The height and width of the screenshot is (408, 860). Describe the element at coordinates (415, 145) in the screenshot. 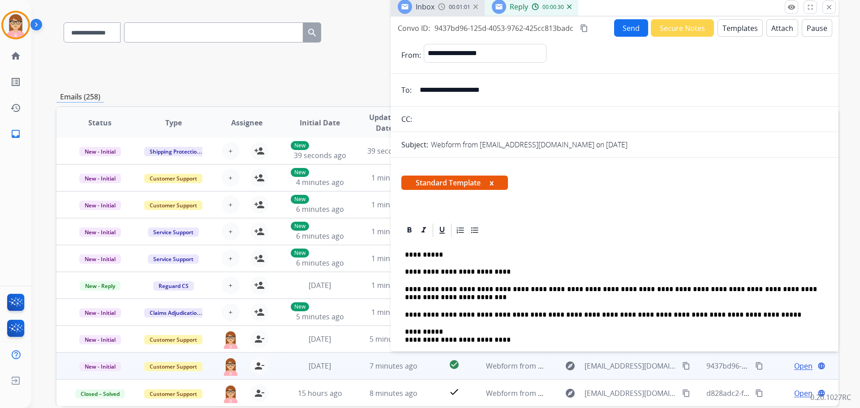

I see `p: Subject:` at that location.